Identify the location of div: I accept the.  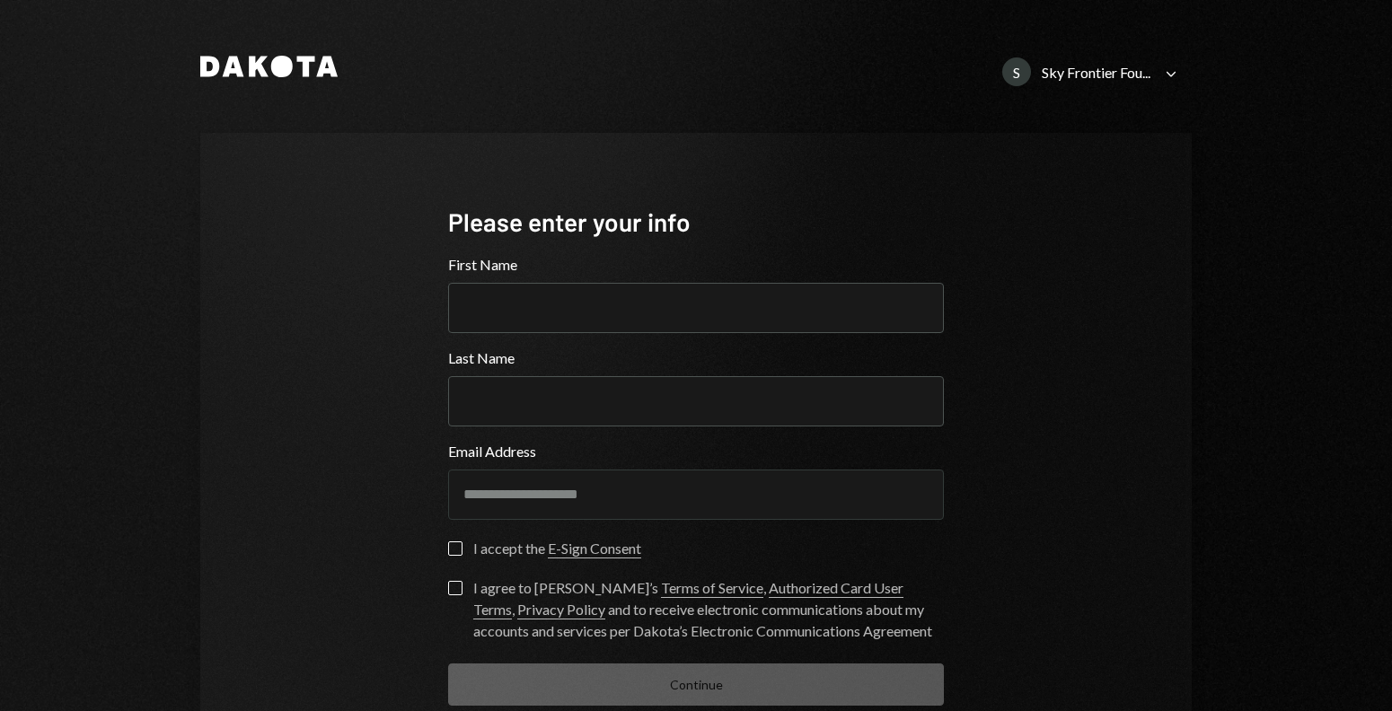
(557, 549).